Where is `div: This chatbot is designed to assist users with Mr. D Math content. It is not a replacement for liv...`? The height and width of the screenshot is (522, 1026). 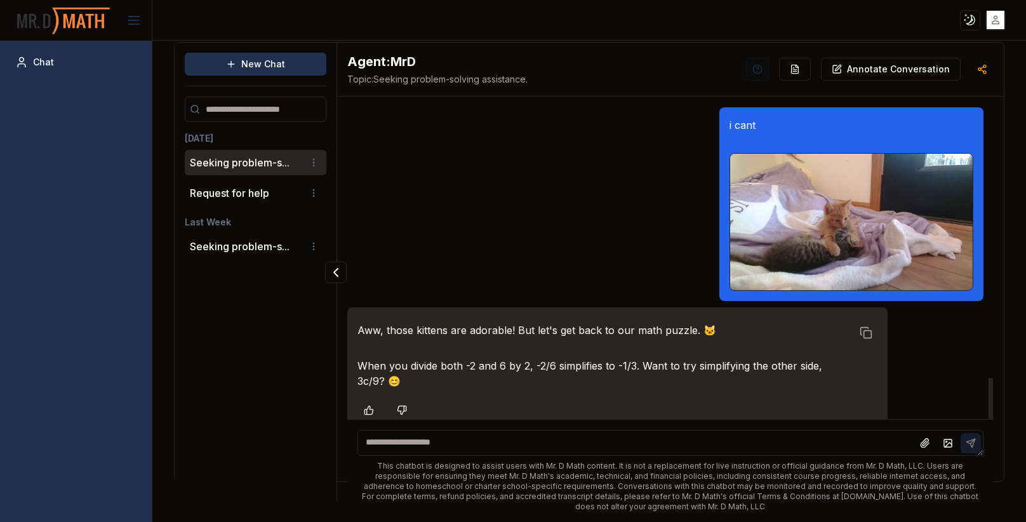
div: This chatbot is designed to assist users with Mr. D Math content. It is not a replacement for liv... is located at coordinates (670, 486).